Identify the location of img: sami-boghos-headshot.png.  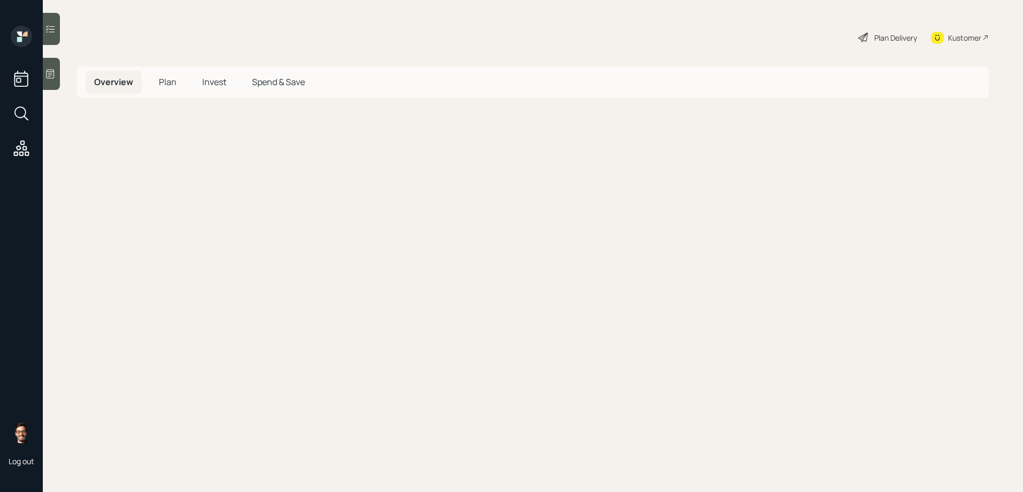
(21, 432).